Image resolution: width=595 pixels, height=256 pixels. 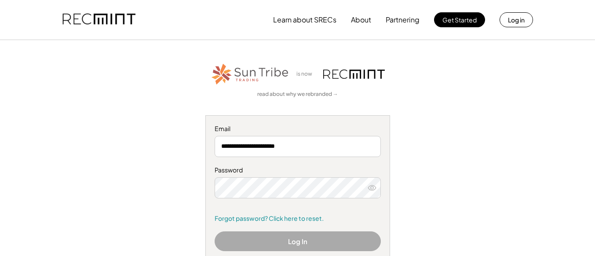 I want to click on a: Forgot password? Click here to reset., so click(x=298, y=219).